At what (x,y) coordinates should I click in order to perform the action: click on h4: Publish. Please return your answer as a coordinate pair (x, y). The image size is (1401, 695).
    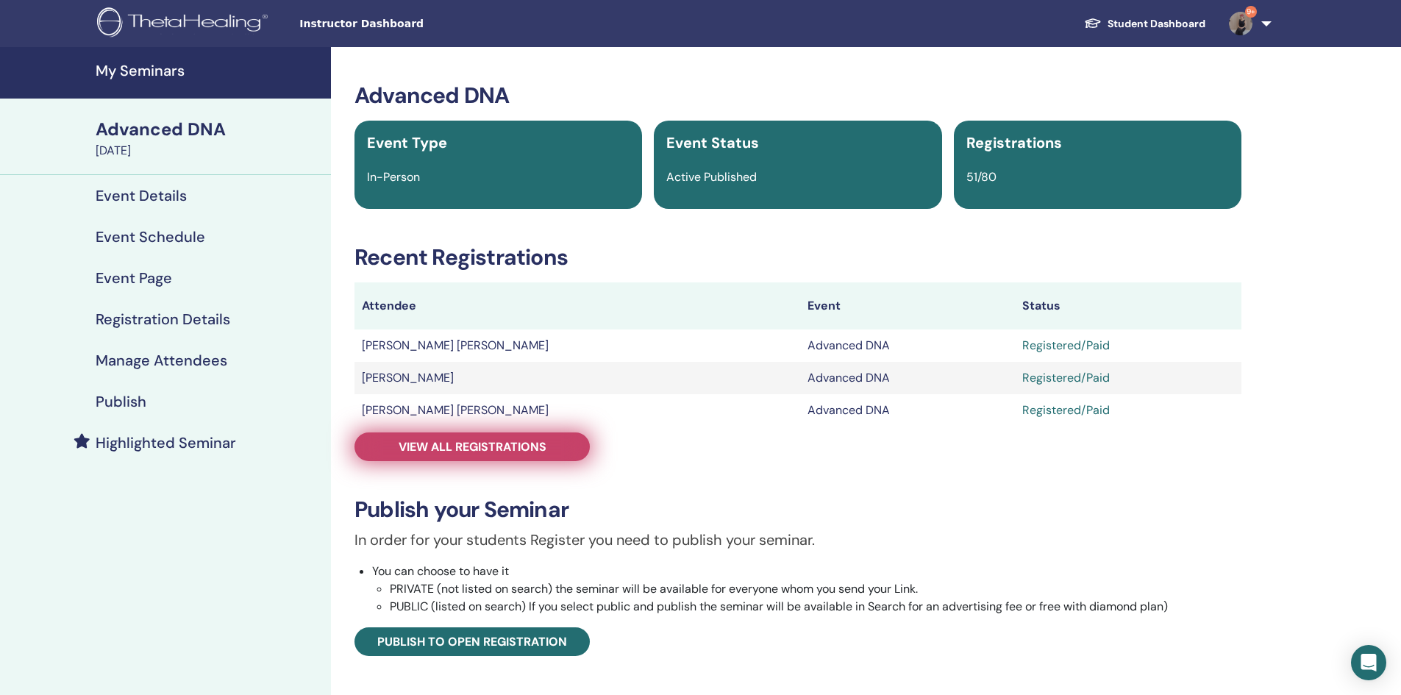
    Looking at the image, I should click on (121, 401).